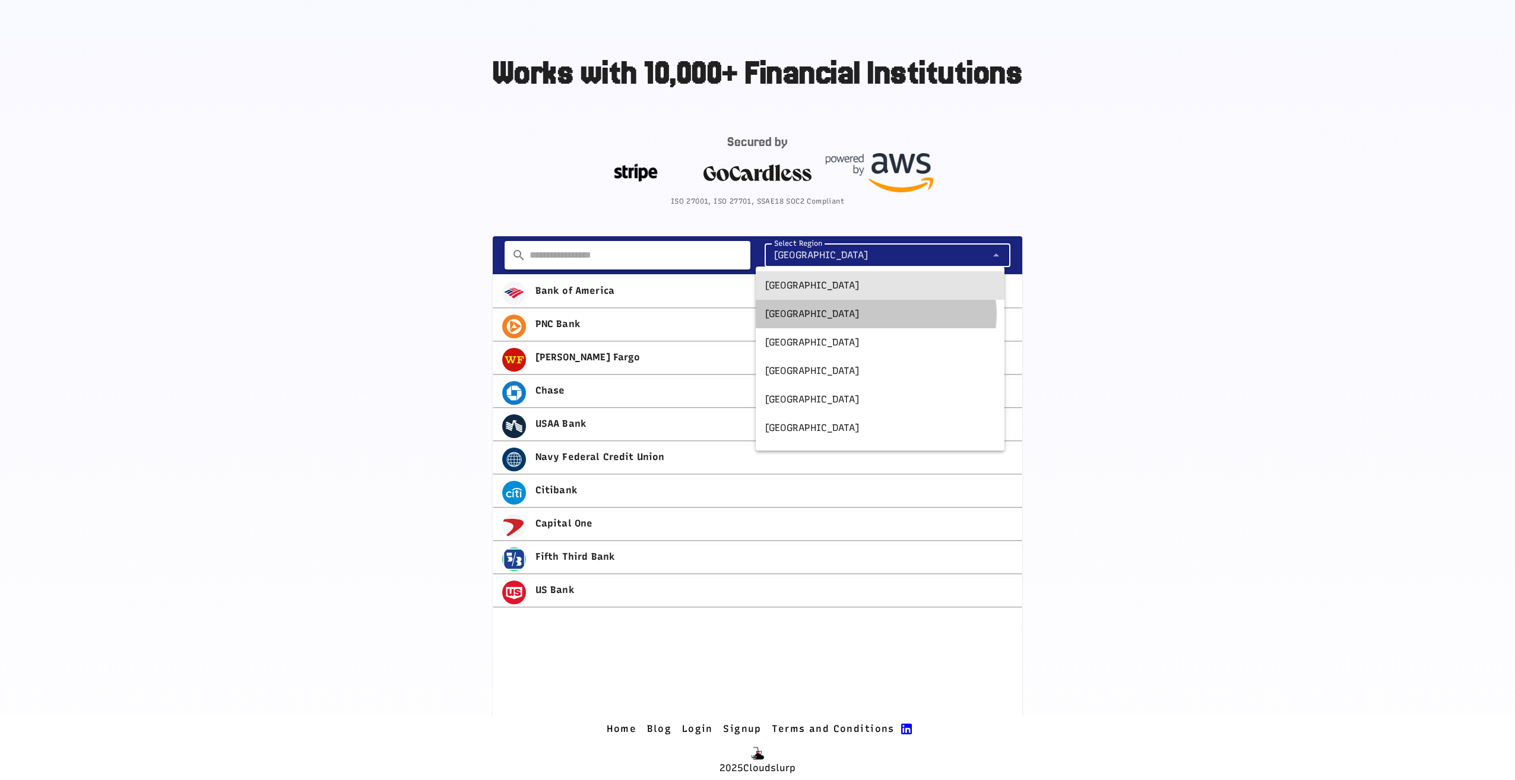 The image size is (1515, 780). What do you see at coordinates (757, 142) in the screenshot?
I see `span: Secured by` at bounding box center [757, 142].